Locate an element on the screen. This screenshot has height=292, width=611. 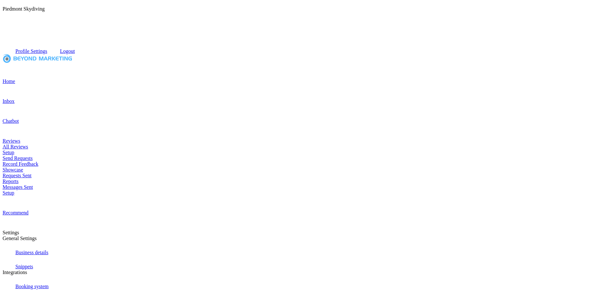
a: Snippets is located at coordinates (18, 267).